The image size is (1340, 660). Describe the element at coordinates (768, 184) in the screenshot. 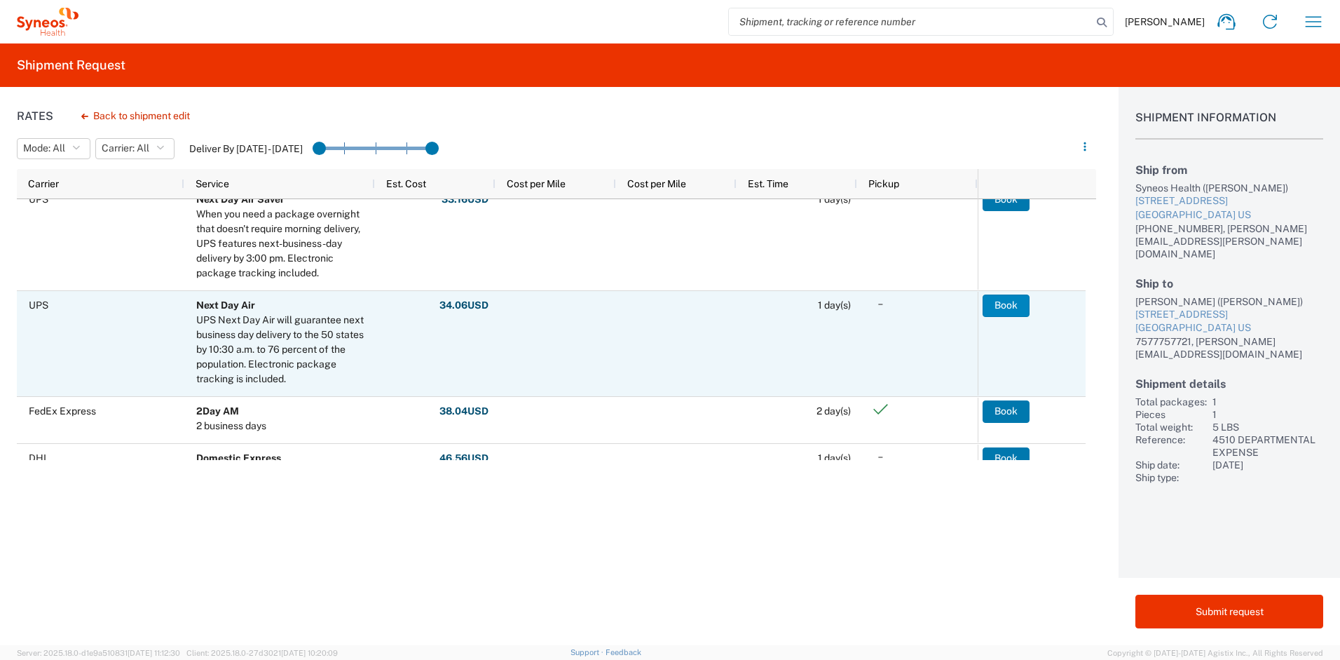

I see `span: Est. Time` at that location.